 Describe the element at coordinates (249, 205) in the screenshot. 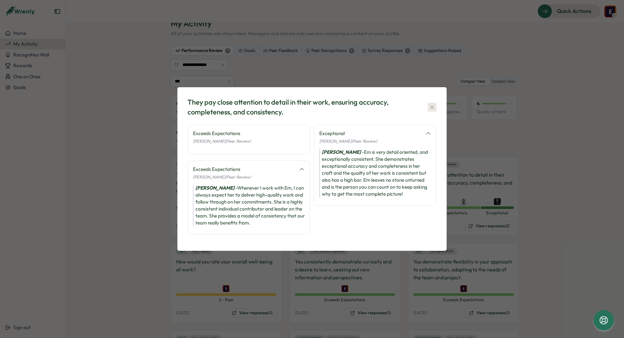

I see `div: - Whenever I work with Em, I can always expect her to deliver high-quality work and follow throug...` at that location.